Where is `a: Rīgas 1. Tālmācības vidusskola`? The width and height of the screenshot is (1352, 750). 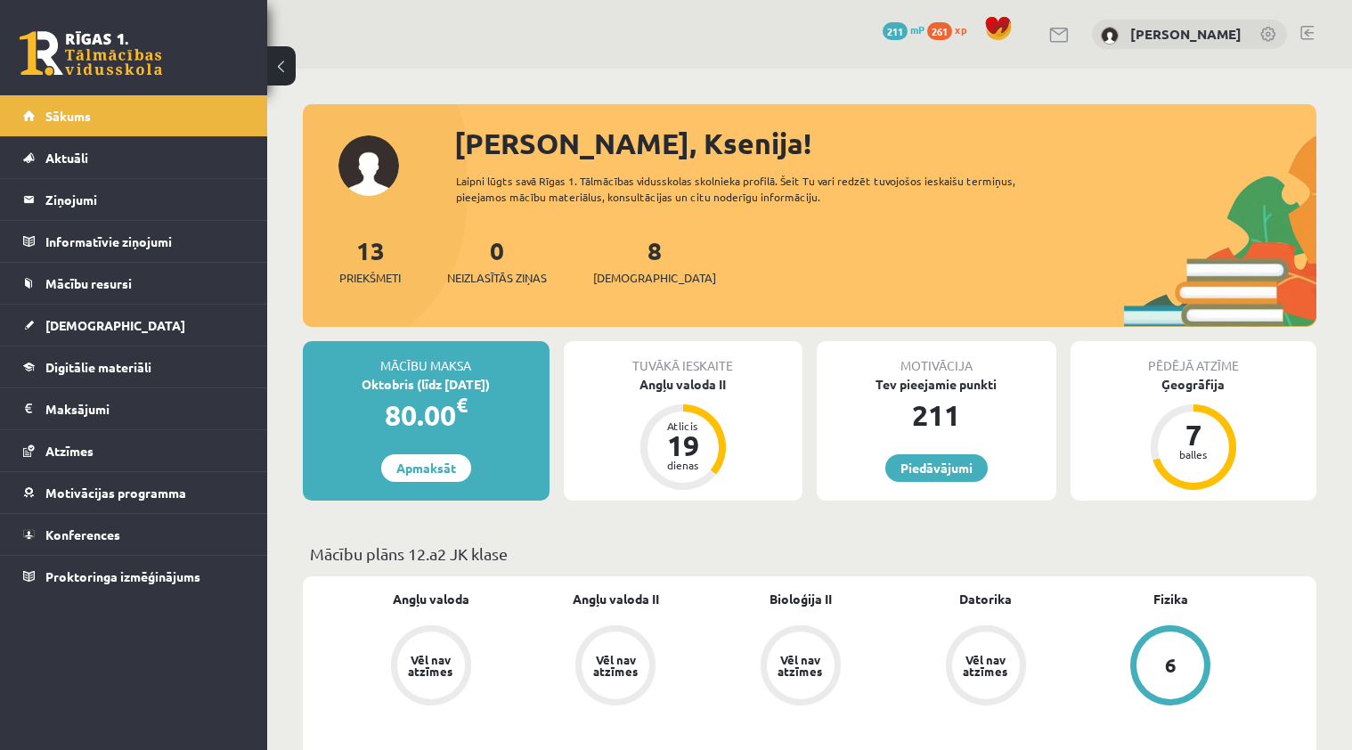 a: Rīgas 1. Tālmācības vidusskola is located at coordinates (91, 53).